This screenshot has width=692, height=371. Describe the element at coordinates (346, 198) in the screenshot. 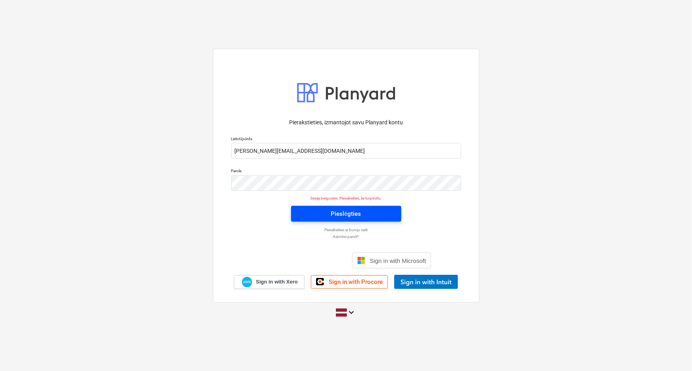

I see `p: Sesija beigusies. Piesakieties, lai turpinātu.` at that location.